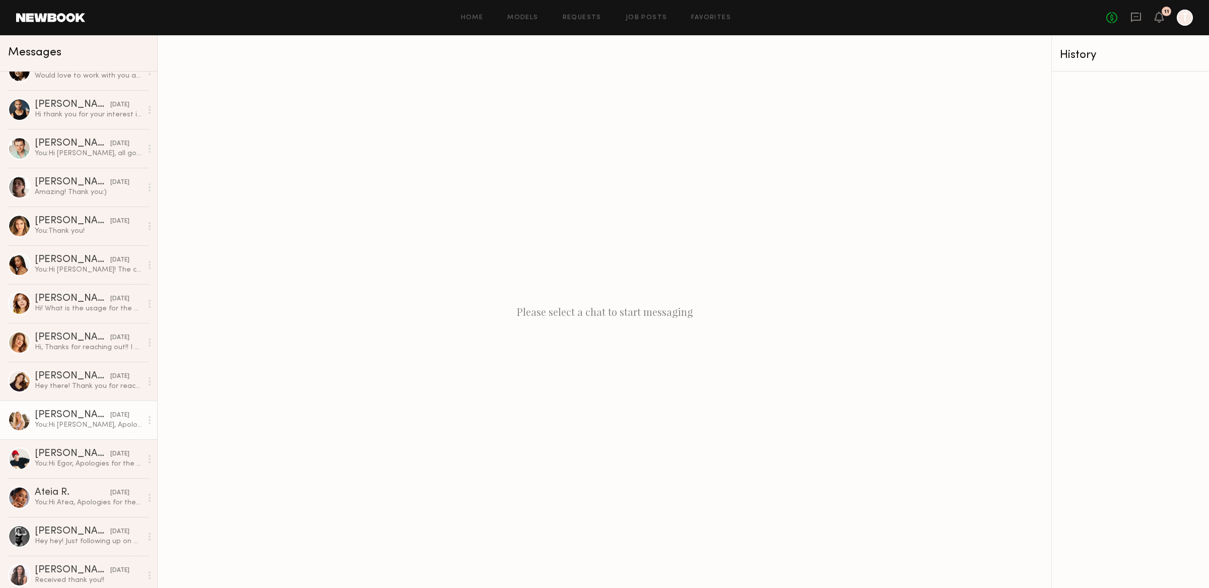 This screenshot has width=1209, height=588. What do you see at coordinates (646, 18) in the screenshot?
I see `a: Job Posts` at bounding box center [646, 18].